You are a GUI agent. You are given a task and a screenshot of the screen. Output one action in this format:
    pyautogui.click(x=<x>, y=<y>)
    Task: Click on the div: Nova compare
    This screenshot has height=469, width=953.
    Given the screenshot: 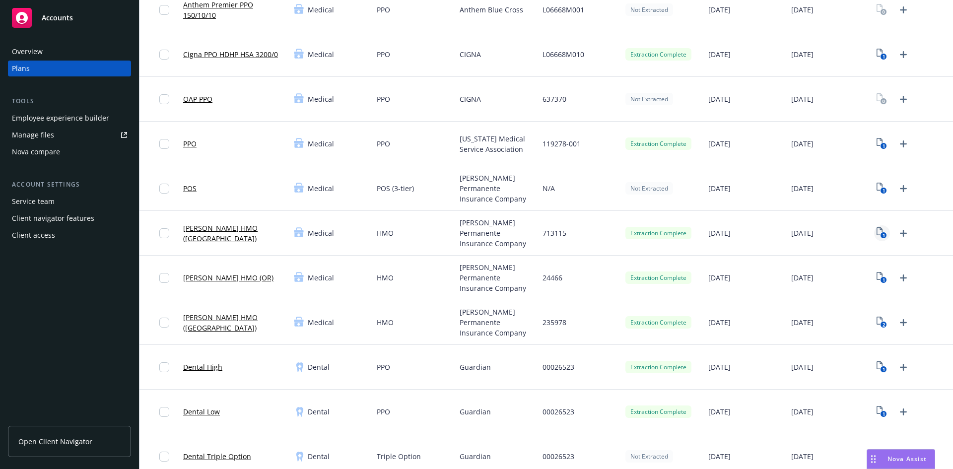 What is the action you would take?
    pyautogui.click(x=36, y=152)
    